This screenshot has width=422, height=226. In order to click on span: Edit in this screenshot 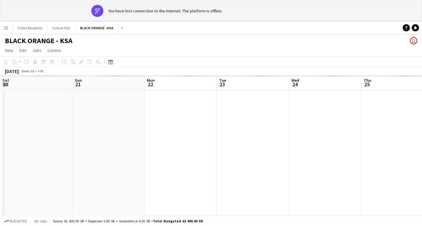, I will do `click(23, 50)`.